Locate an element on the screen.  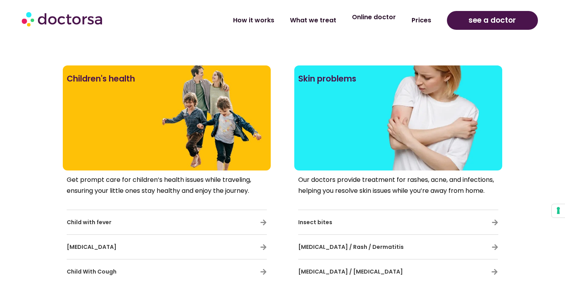
h2: Children's health is located at coordinates (167, 79).